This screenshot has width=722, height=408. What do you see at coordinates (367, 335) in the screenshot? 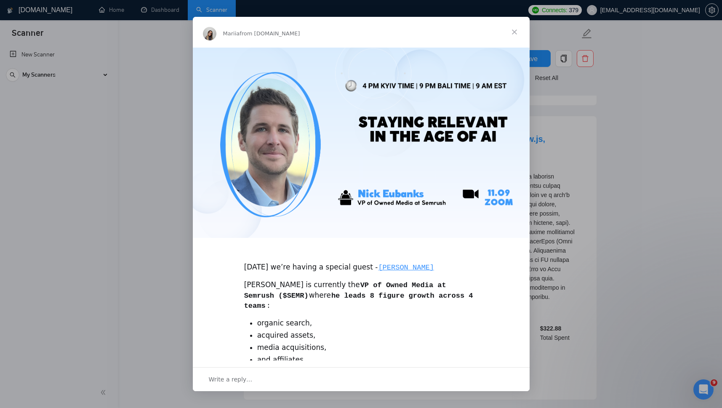
I see `li: acquired assets,` at bounding box center [367, 335].